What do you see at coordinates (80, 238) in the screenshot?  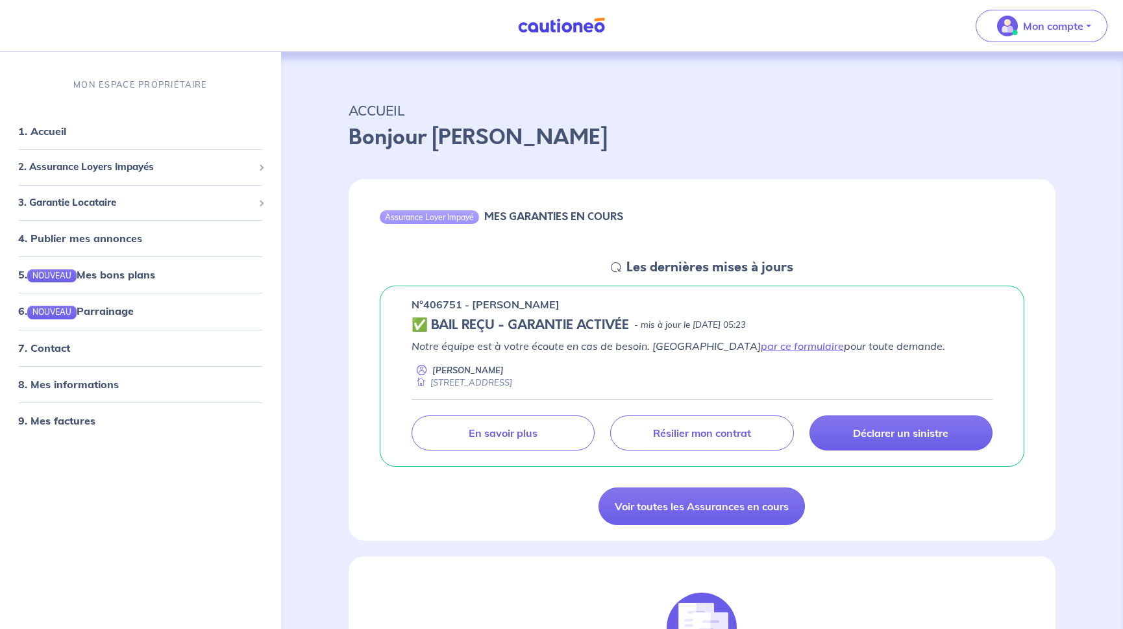 I see `a: 4. Publier mes annonces` at bounding box center [80, 238].